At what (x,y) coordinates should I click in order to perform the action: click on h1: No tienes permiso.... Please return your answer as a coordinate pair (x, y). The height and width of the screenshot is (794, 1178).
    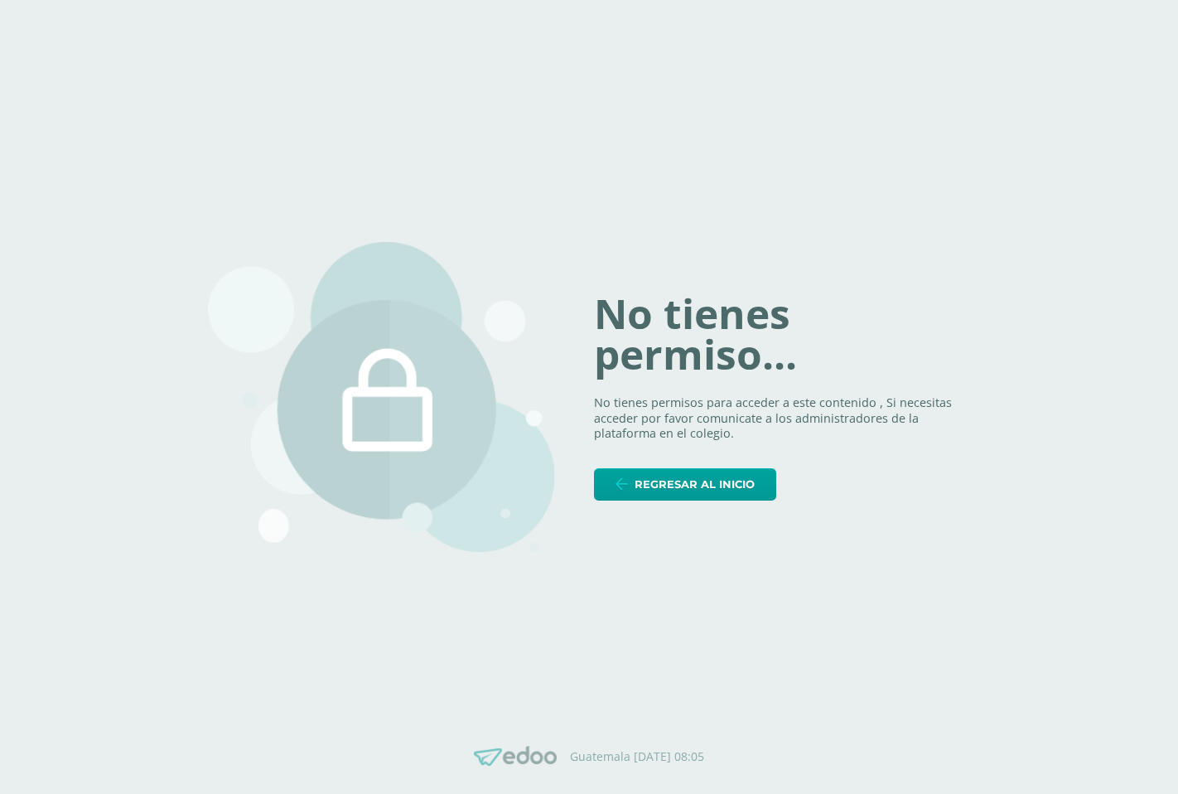
    Looking at the image, I should click on (782, 334).